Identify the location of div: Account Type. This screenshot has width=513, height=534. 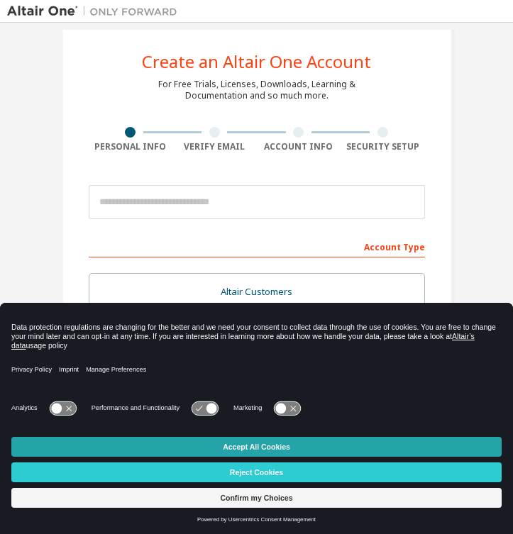
(257, 246).